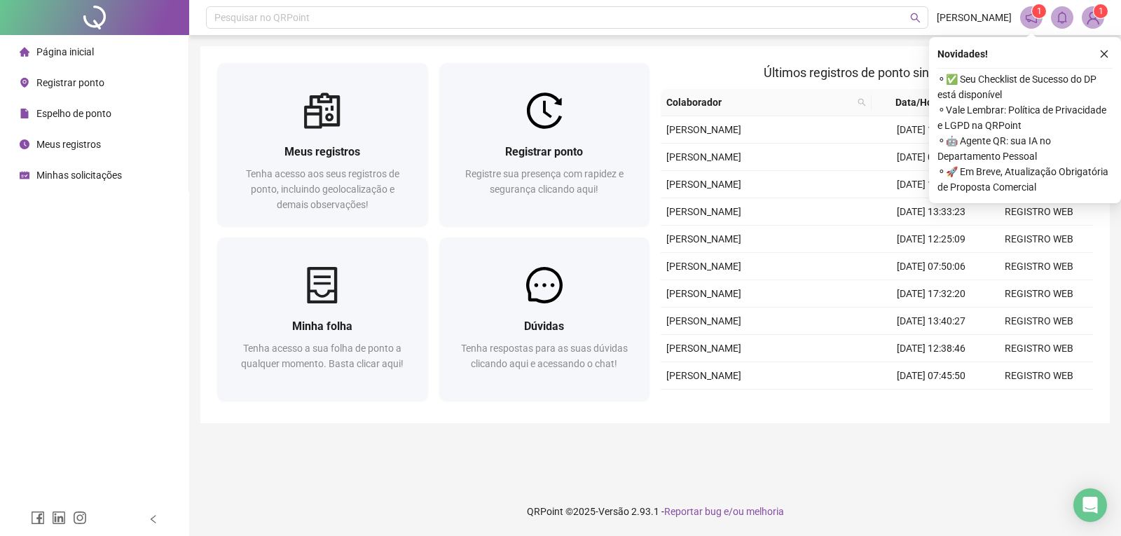  What do you see at coordinates (1100, 11) in the screenshot?
I see `sup: Atualize o seu contato no menu Meus Dados` at bounding box center [1100, 11].